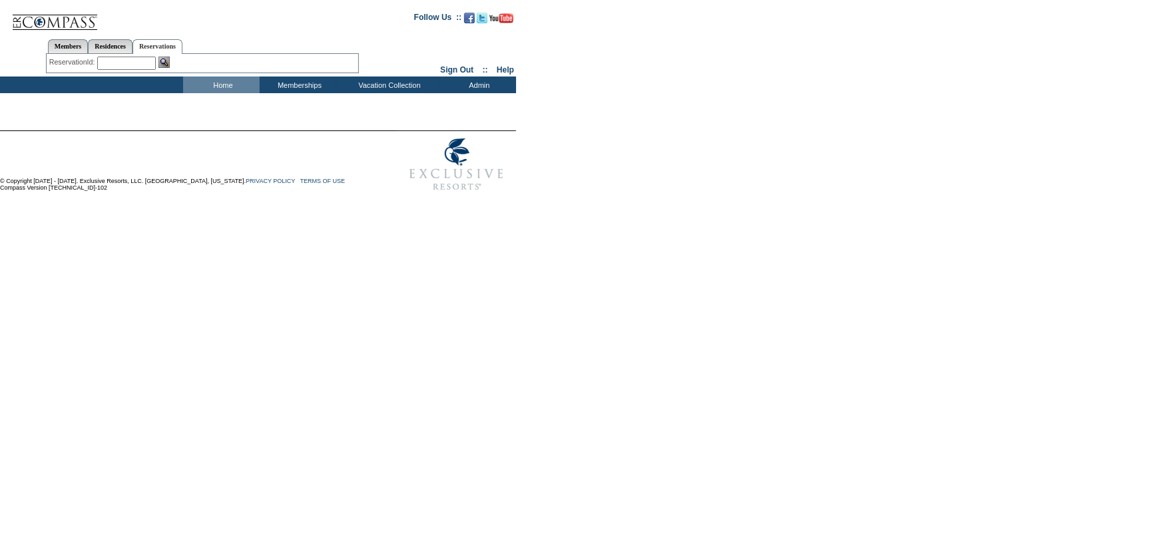  What do you see at coordinates (323, 181) in the screenshot?
I see `a: TERMS OF USE` at bounding box center [323, 181].